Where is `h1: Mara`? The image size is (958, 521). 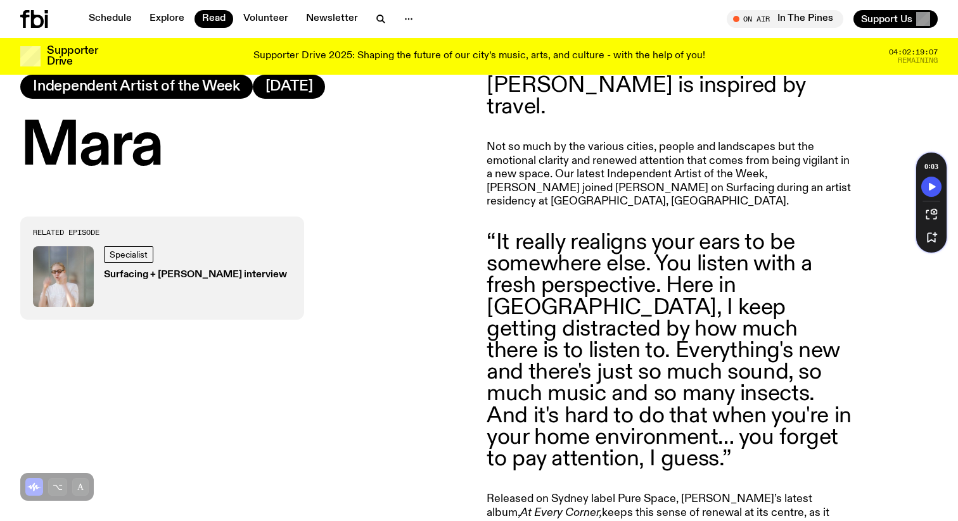
h1: Mara is located at coordinates (246, 148).